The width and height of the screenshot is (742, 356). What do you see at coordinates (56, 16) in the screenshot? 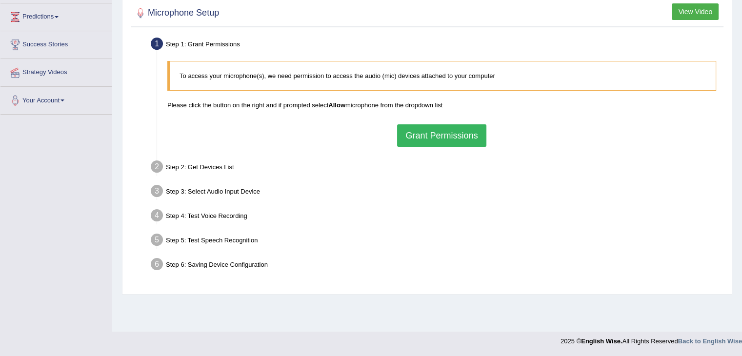
I see `a: Predictions` at bounding box center [56, 16].